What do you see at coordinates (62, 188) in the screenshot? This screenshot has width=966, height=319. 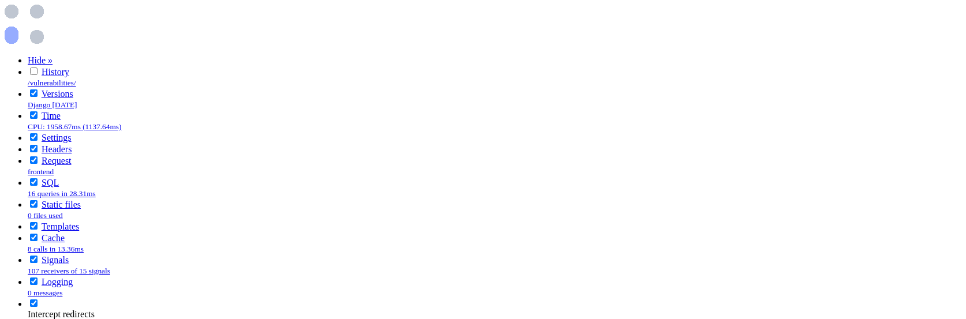 I see `a: SQL16 queries in 28.31ms` at bounding box center [62, 188].